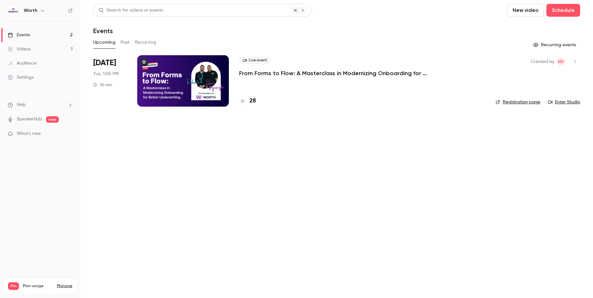 The width and height of the screenshot is (593, 298). Describe the element at coordinates (38, 286) in the screenshot. I see `span: Plan usage` at that location.